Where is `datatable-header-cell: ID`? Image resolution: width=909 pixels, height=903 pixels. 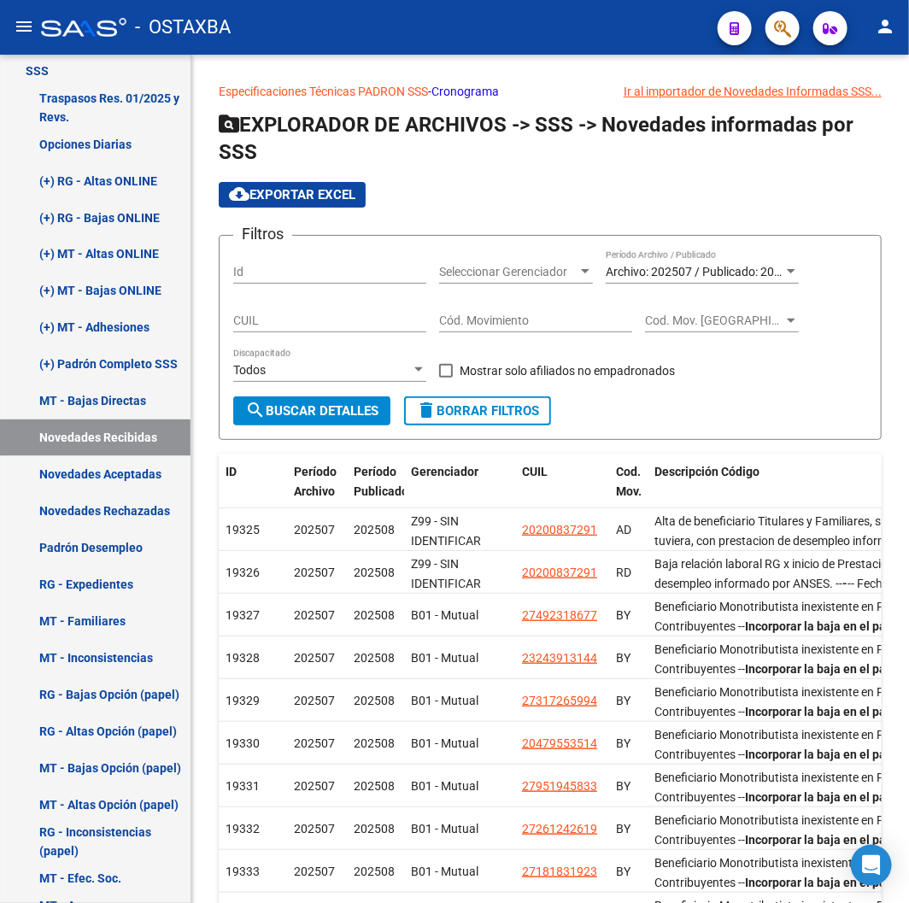
datatable-header-cell: ID is located at coordinates (253, 491).